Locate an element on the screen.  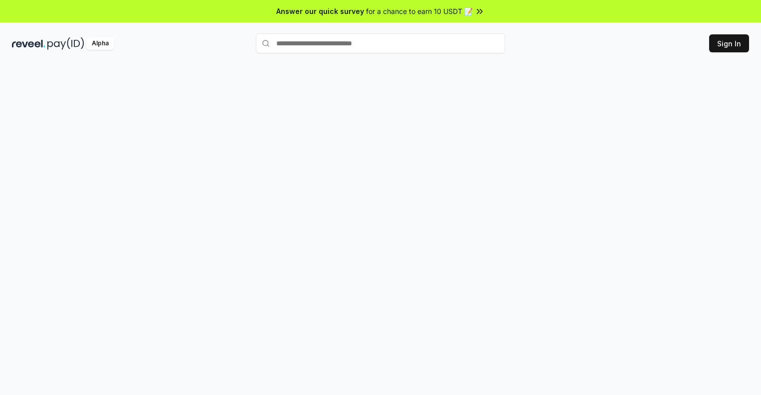
img: reveel_dark is located at coordinates (28, 43).